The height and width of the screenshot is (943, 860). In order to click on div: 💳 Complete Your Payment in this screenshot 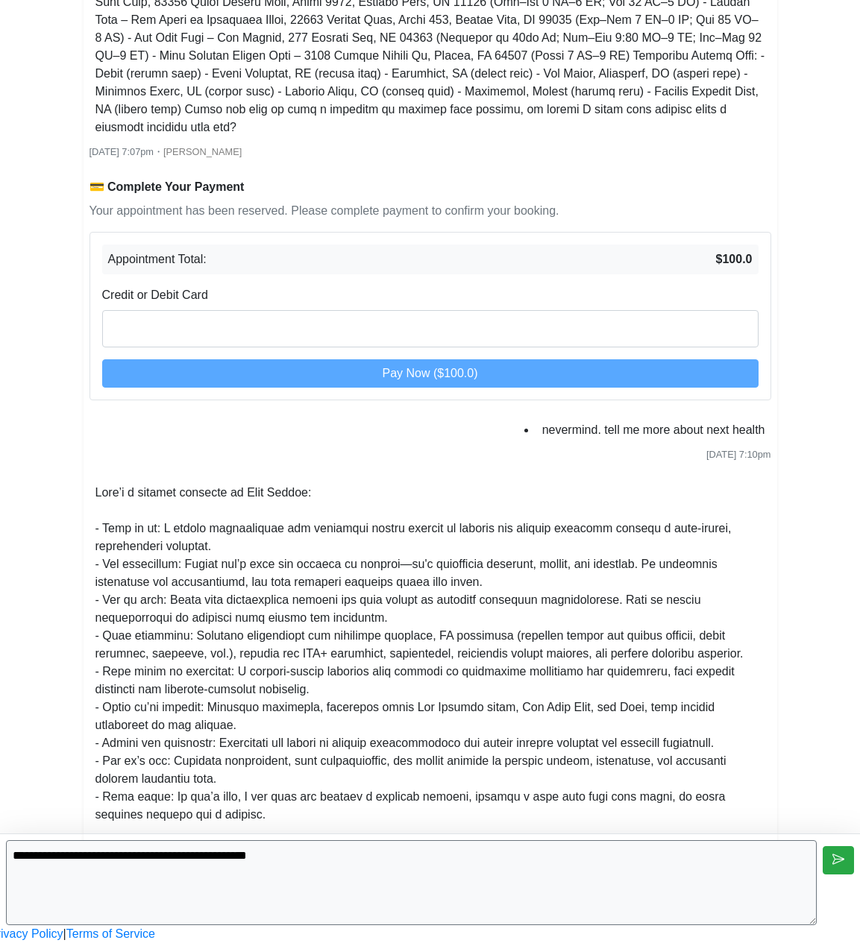, I will do `click(430, 187)`.